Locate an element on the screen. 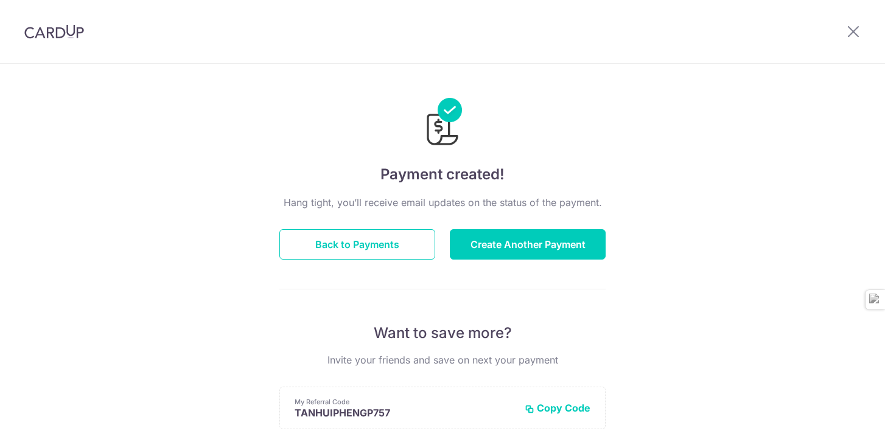 This screenshot has height=431, width=885. p: Want to save more? is located at coordinates (442, 333).